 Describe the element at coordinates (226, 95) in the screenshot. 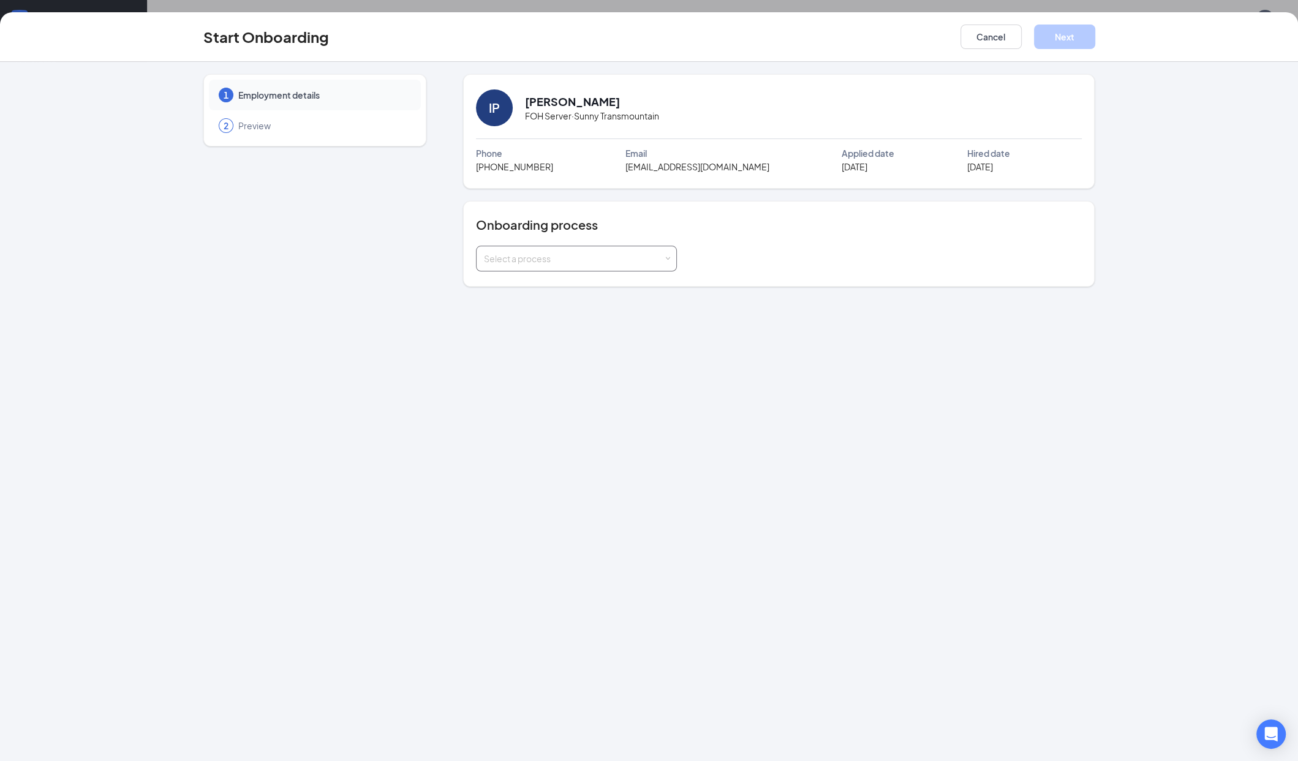

I see `span: 1` at that location.